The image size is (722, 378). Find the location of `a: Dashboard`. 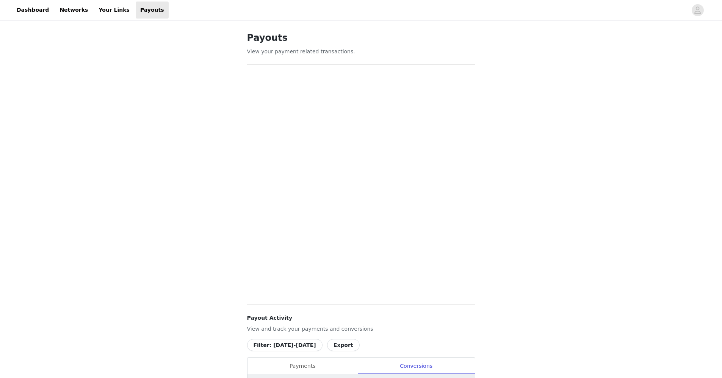

a: Dashboard is located at coordinates (33, 10).